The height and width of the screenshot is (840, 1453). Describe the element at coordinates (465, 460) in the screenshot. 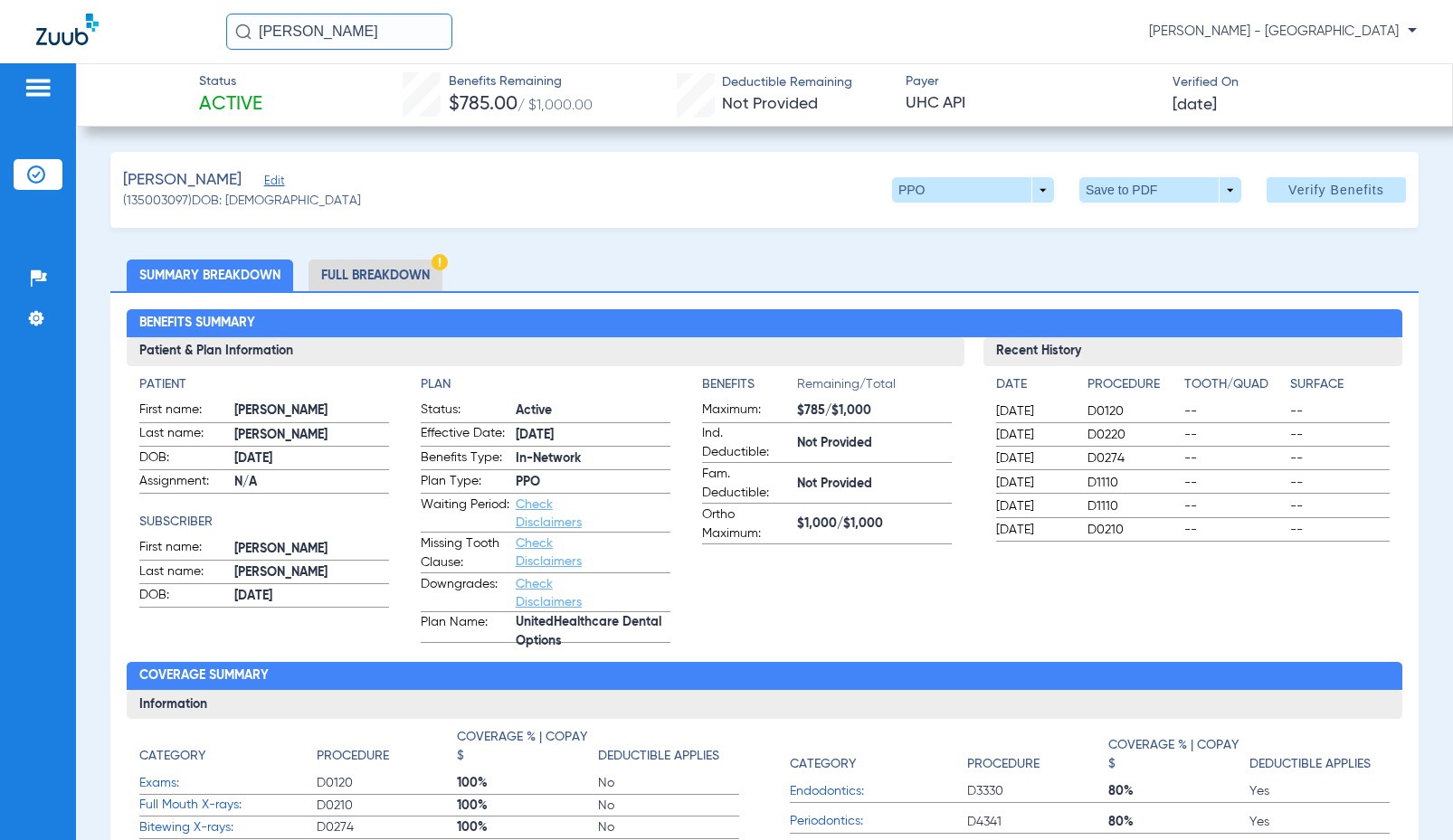

I see `span: Benefits Type:` at that location.